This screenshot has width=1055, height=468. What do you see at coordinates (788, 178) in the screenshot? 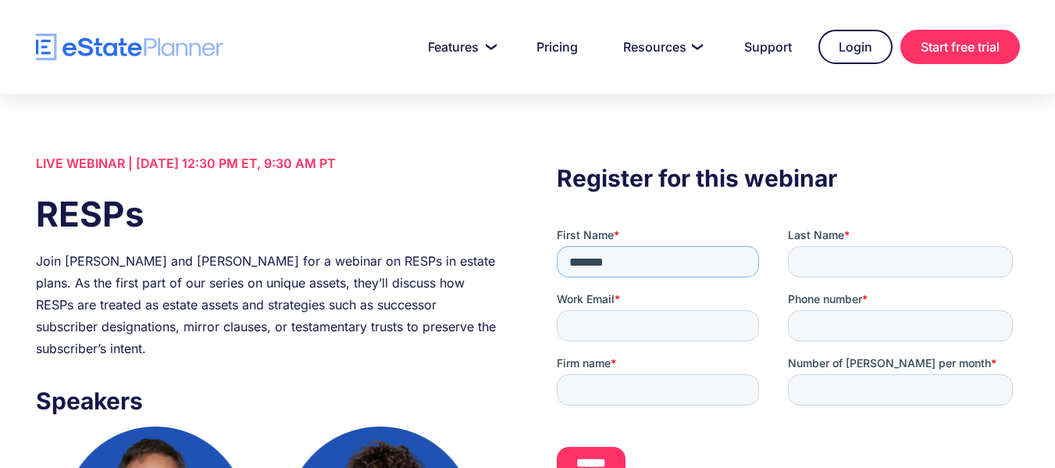
I see `h3: Register for this webinar` at bounding box center [788, 178].